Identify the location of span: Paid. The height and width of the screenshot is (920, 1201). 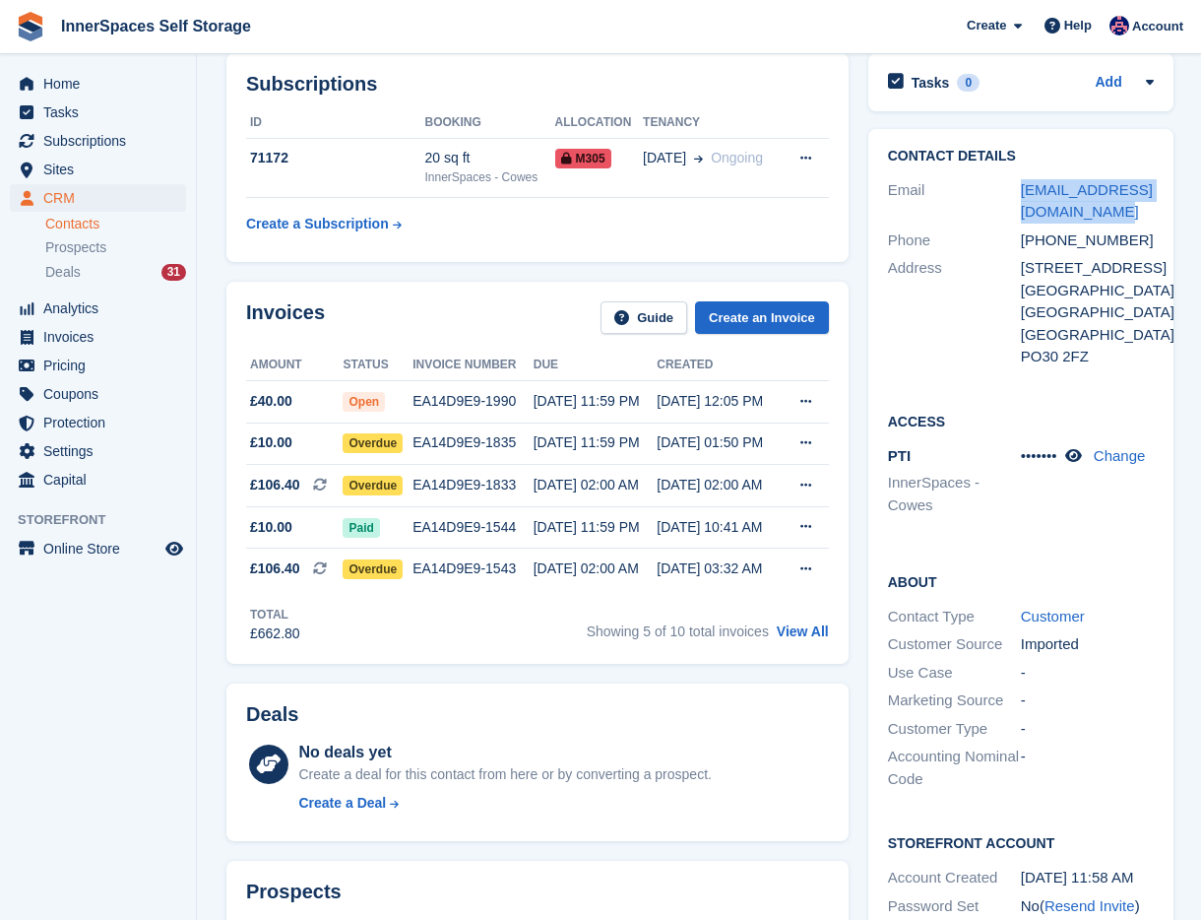
(360, 528).